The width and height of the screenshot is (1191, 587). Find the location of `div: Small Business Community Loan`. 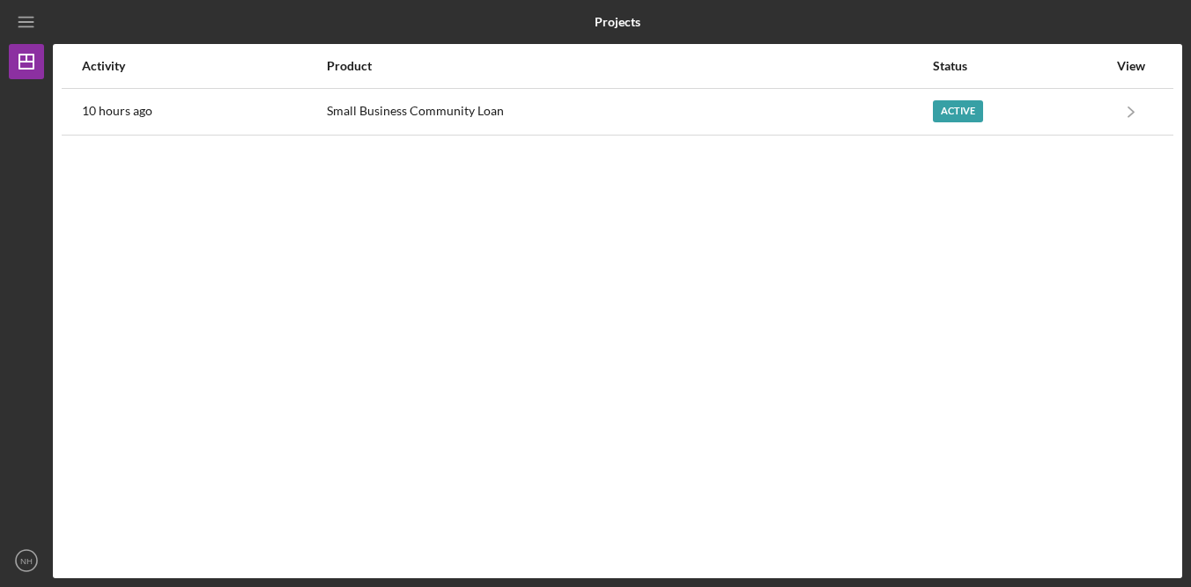

div: Small Business Community Loan is located at coordinates (629, 112).